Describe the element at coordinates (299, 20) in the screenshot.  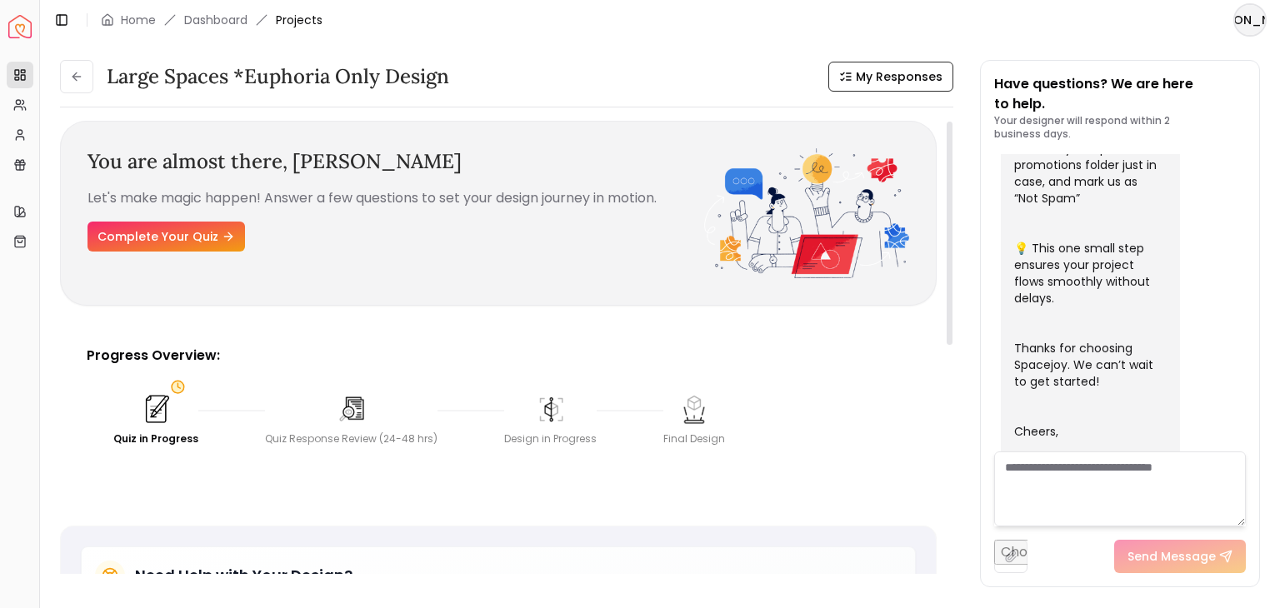
I see `span: Projects` at that location.